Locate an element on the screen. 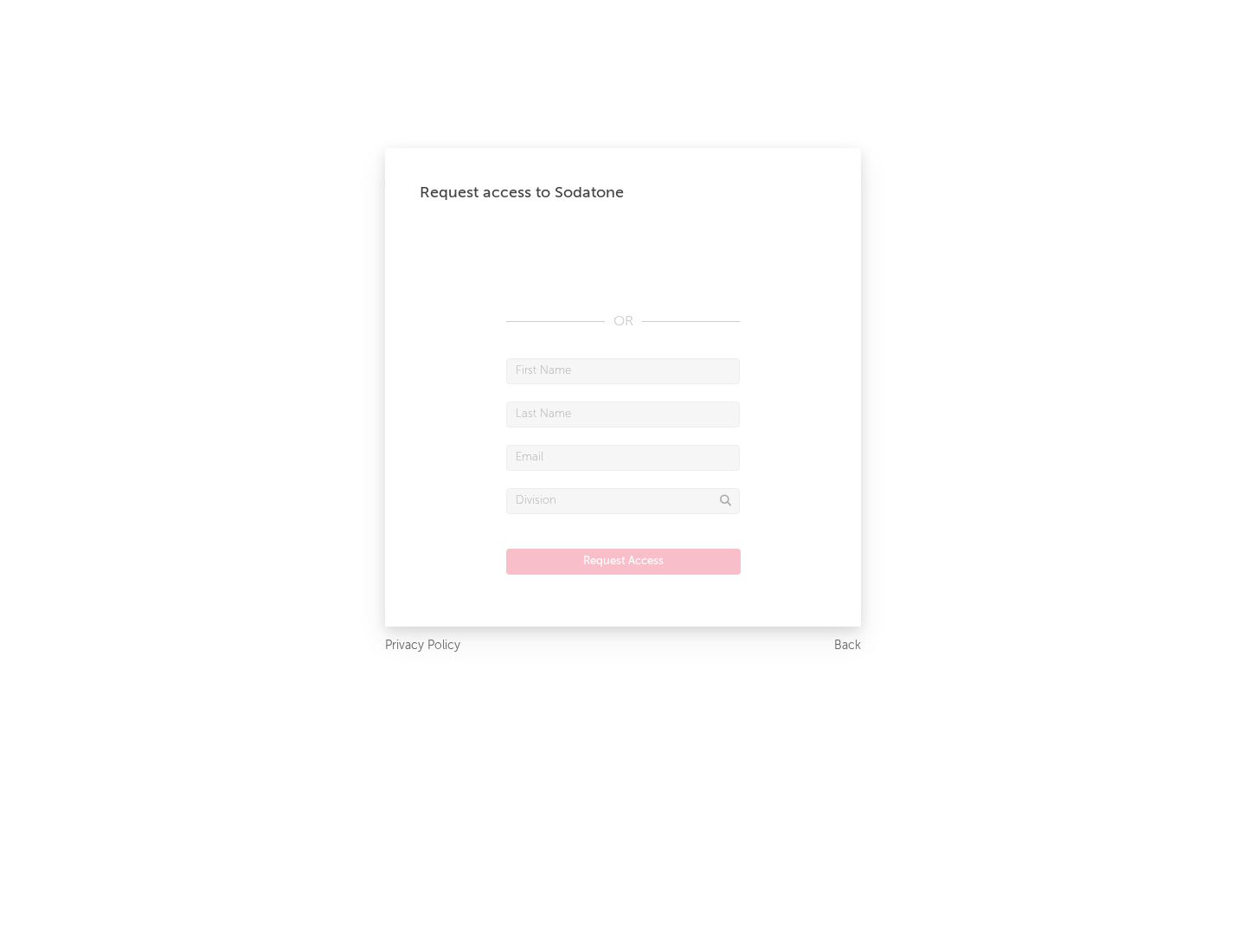  div: OR is located at coordinates (623, 322).